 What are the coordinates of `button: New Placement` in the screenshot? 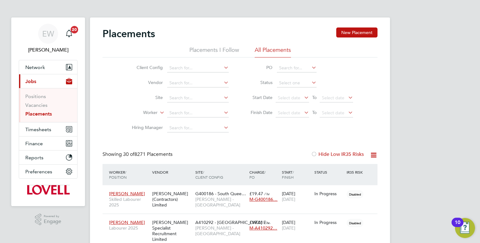 It's located at (357, 32).